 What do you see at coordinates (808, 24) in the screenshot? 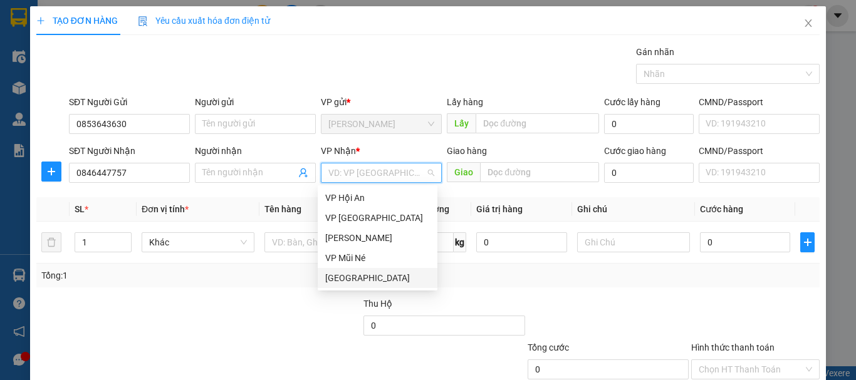
I see `button: Close` at bounding box center [808, 24].